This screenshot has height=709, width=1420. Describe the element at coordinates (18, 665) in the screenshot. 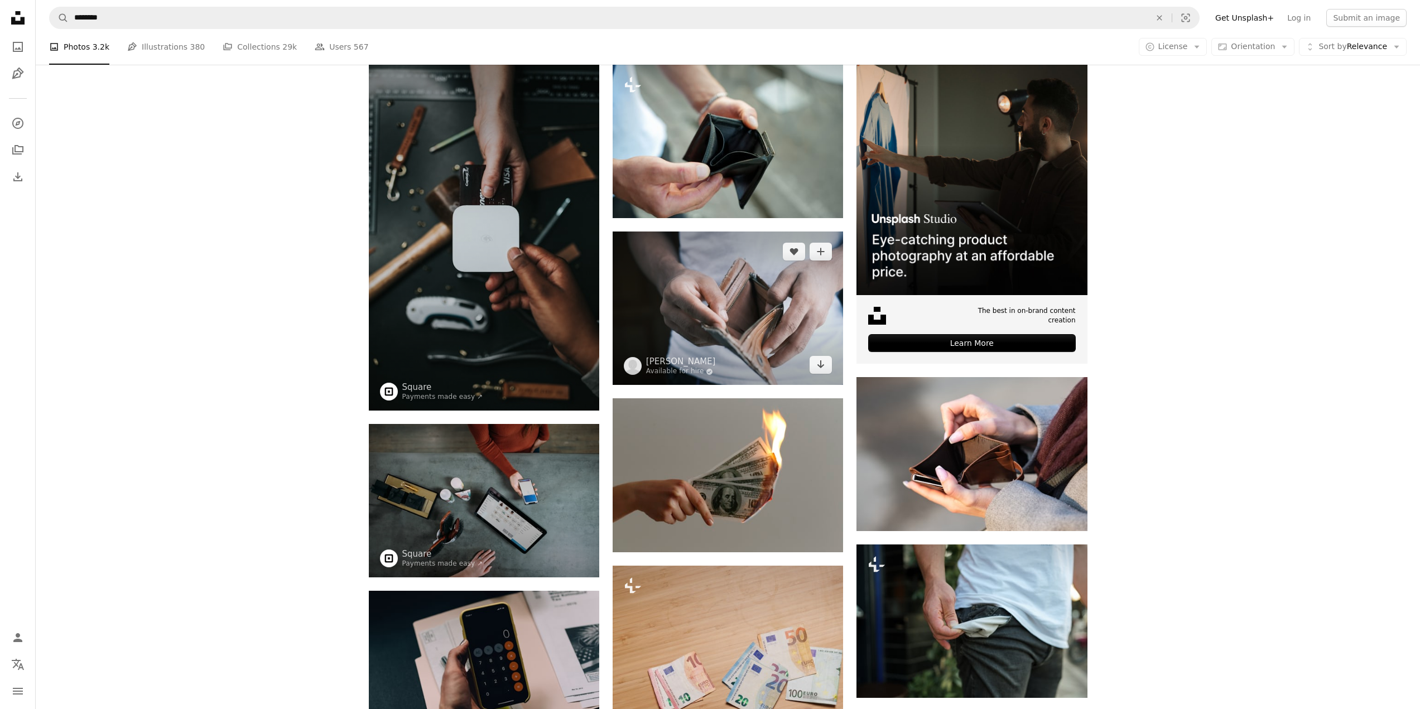

I see `button: Language` at that location.